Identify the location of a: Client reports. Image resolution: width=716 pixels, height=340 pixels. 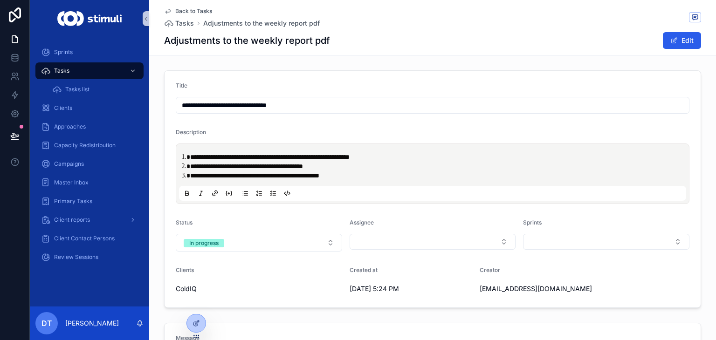
(89, 220).